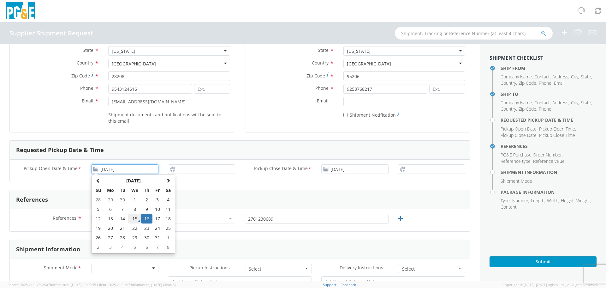  Describe the element at coordinates (123, 228) in the screenshot. I see `td: 21` at that location.